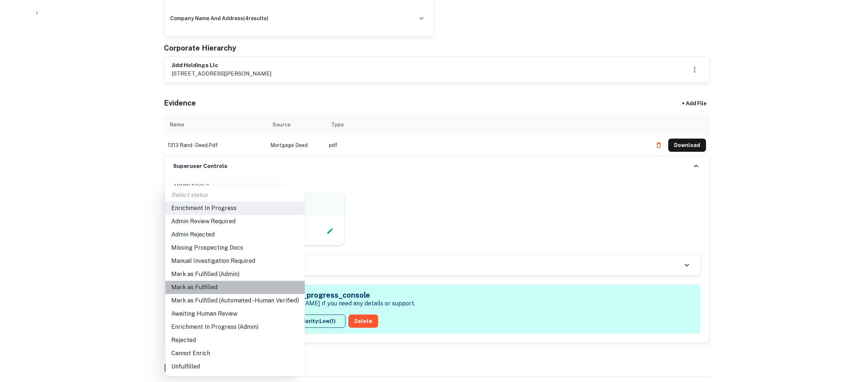 This screenshot has width=845, height=382. Describe the element at coordinates (235, 341) in the screenshot. I see `li: Rejected` at that location.